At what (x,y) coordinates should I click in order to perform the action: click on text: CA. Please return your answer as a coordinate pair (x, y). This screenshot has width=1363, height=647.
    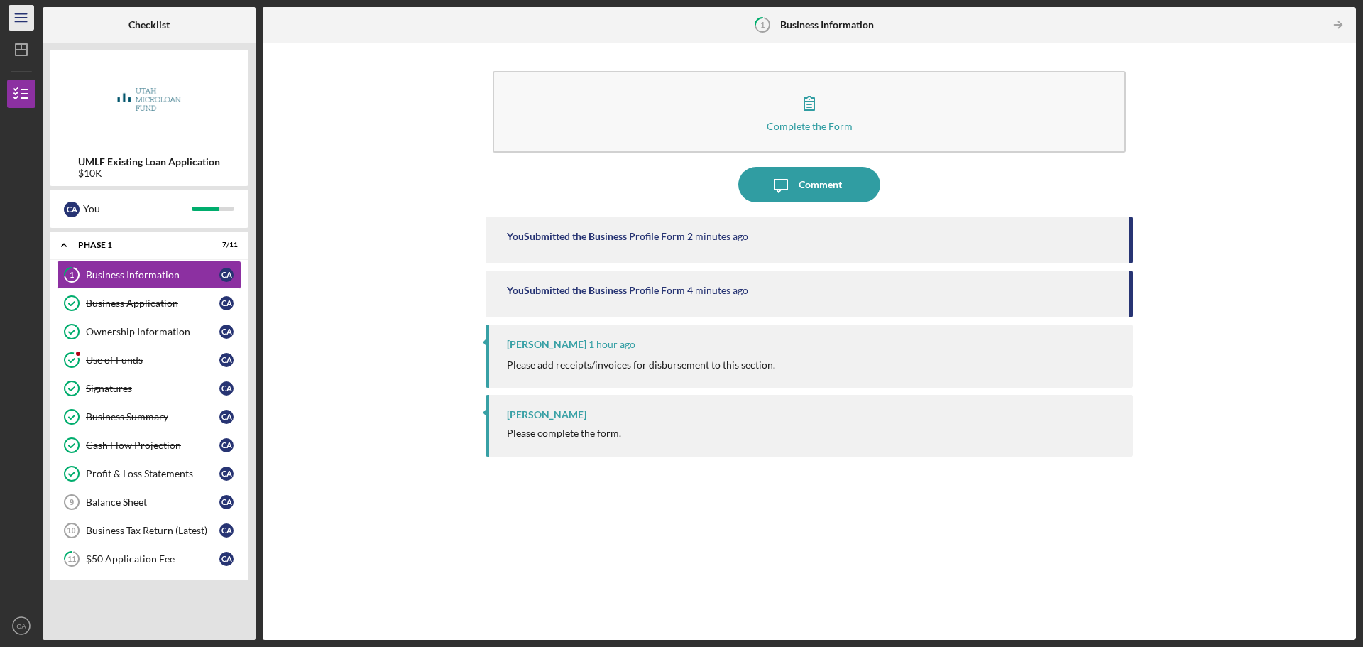
    Looking at the image, I should click on (21, 625).